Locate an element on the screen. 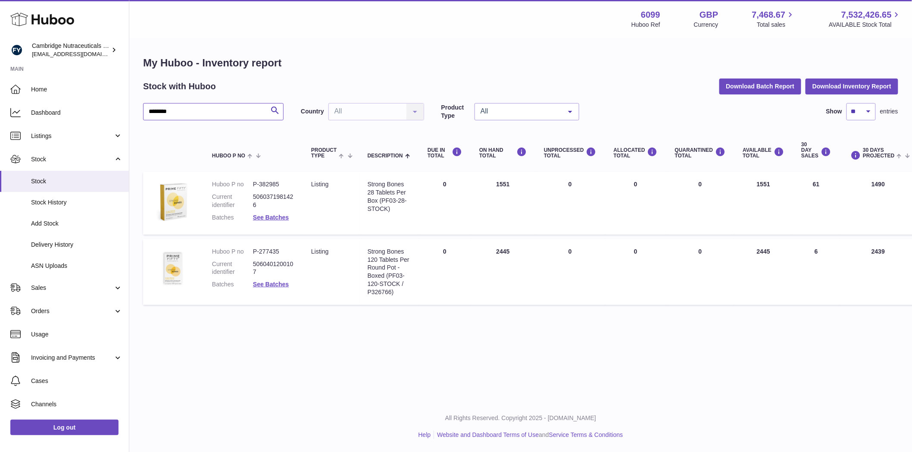 Image resolution: width=912 pixels, height=452 pixels. span: Home is located at coordinates (77, 89).